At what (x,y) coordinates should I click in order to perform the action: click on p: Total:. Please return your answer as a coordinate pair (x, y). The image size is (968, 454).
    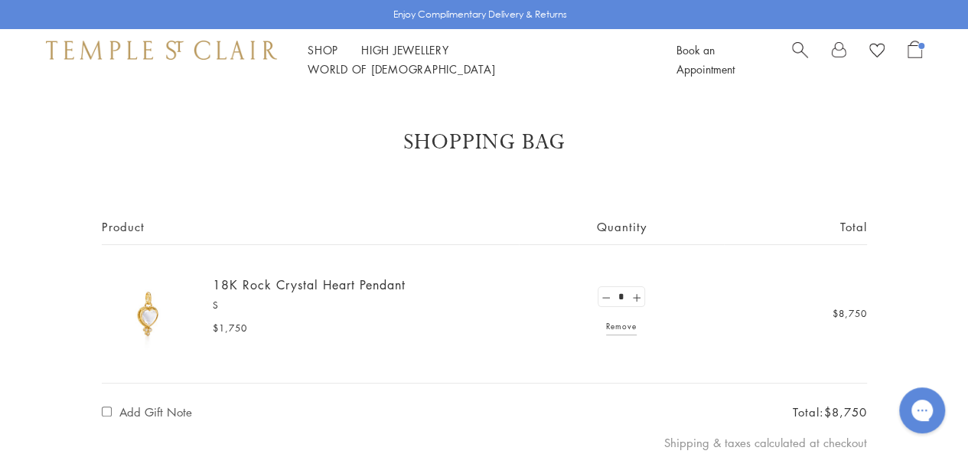
    Looking at the image, I should click on (675, 412).